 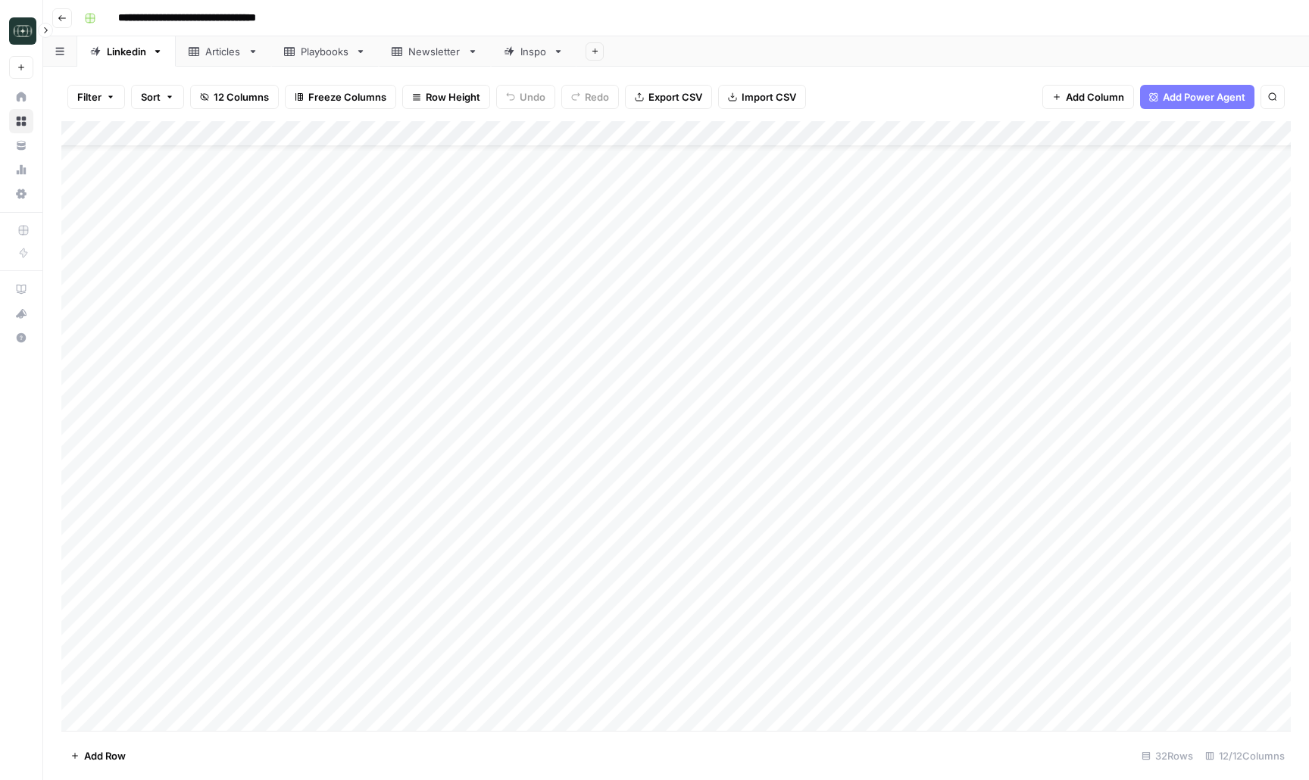 I want to click on div: Inspo, so click(x=533, y=52).